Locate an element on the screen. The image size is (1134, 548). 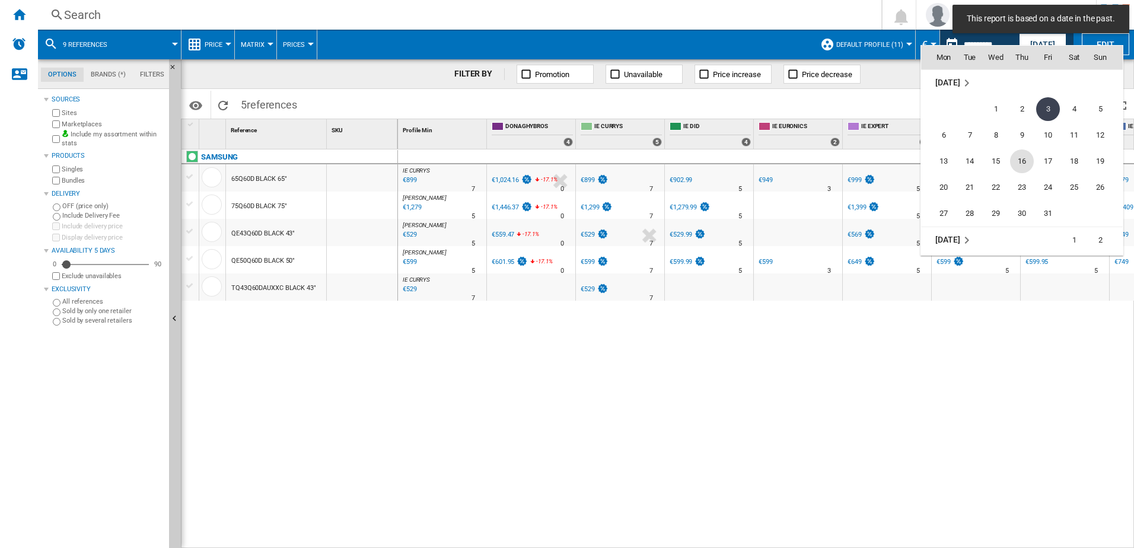
span: 22 is located at coordinates (996, 187).